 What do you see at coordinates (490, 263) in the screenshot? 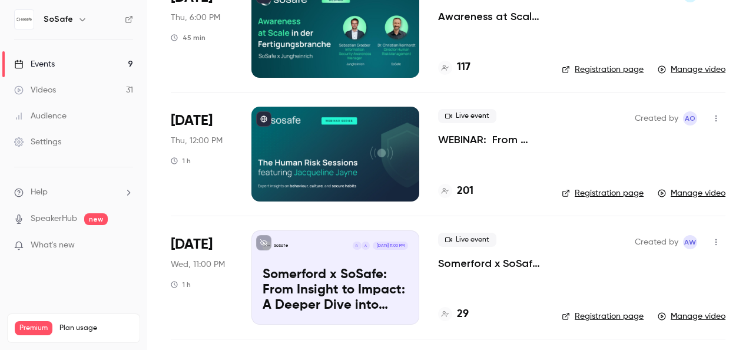
I see `a: Somerford x SoSafe: From Insight to Impact: A Deeper Dive into Behavioral Science in Cybersecurity` at bounding box center [490, 263].